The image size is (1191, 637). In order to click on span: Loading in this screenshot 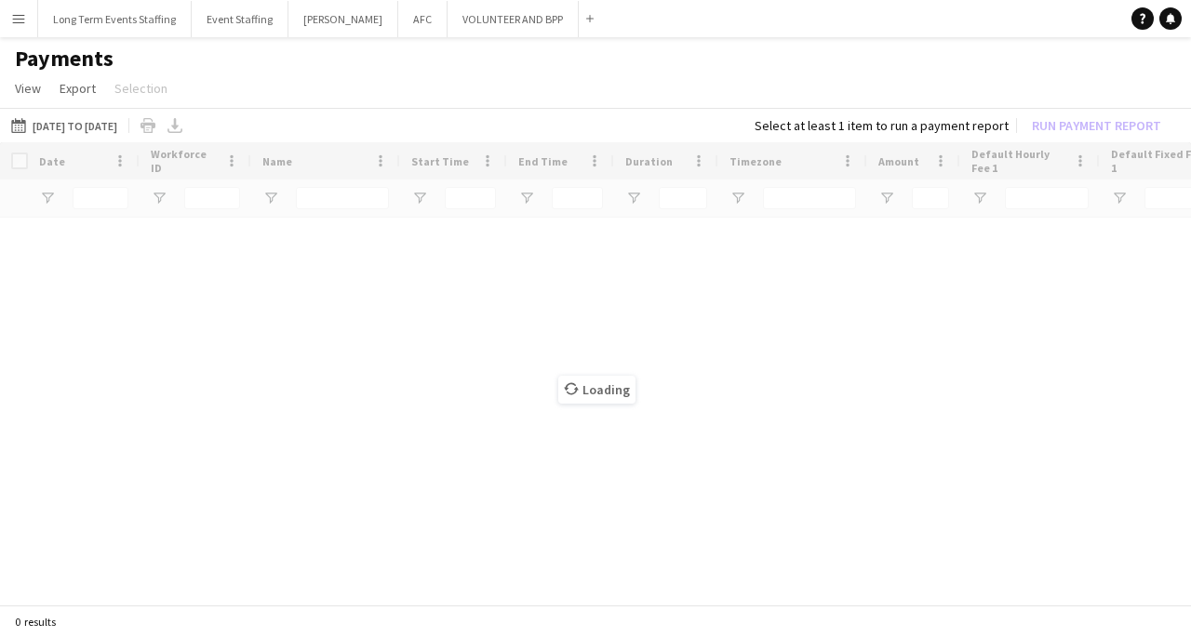, I will do `click(596, 390)`.